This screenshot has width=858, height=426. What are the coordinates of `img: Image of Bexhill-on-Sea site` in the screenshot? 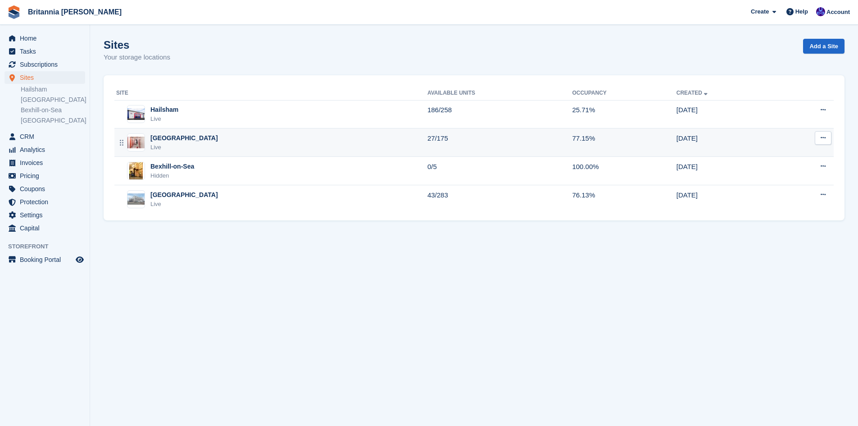 It's located at (136, 171).